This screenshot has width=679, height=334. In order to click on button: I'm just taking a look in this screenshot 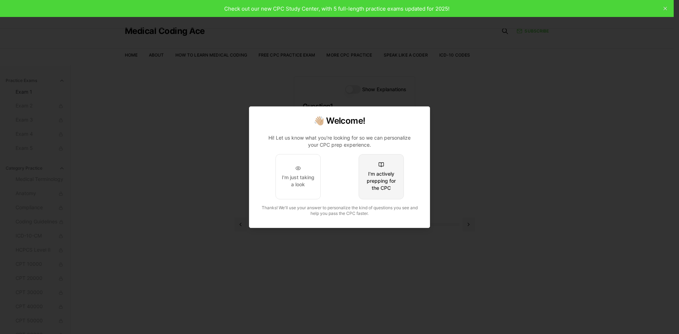, I will do `click(298, 177)`.